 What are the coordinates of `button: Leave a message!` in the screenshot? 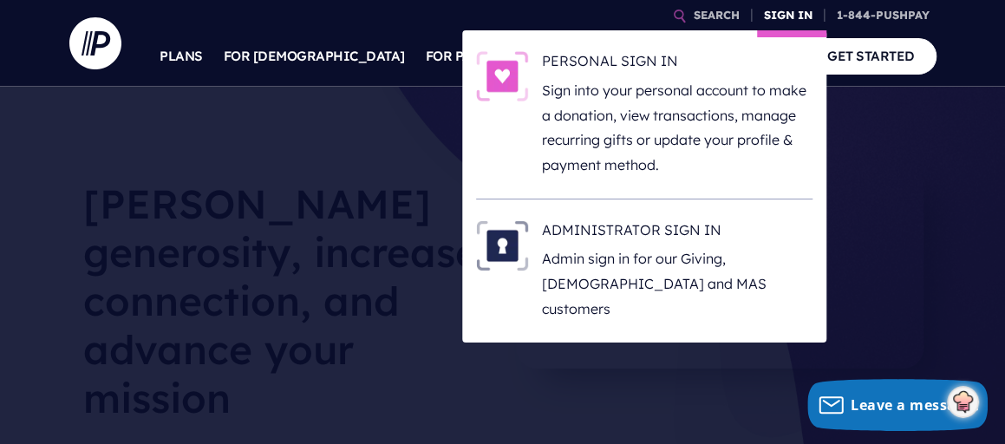 It's located at (898, 405).